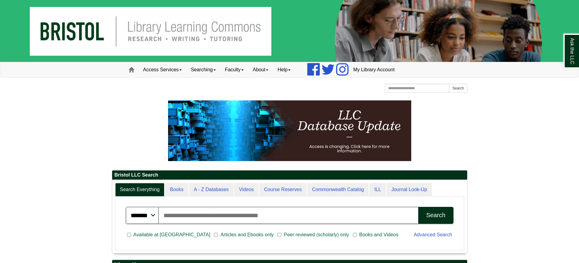 This screenshot has width=579, height=263. I want to click on a: Faculty, so click(234, 70).